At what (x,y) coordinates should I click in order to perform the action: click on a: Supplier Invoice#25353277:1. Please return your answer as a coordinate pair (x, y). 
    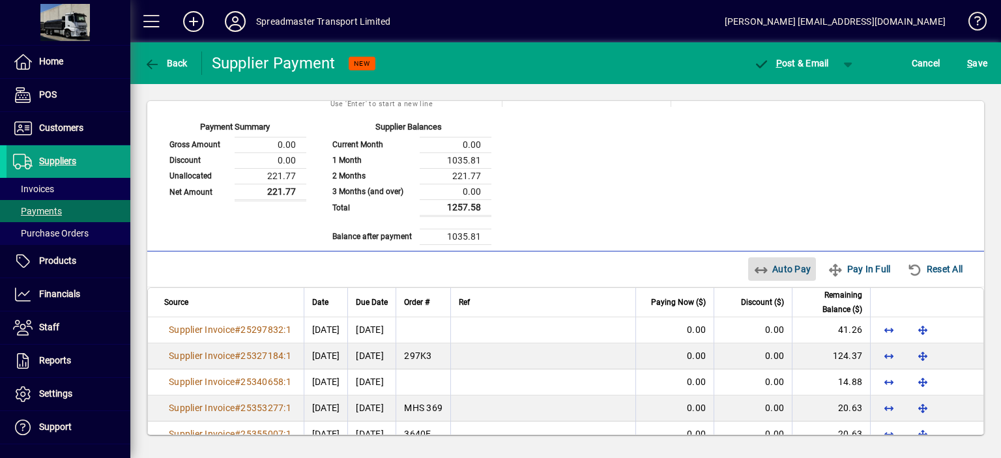
    Looking at the image, I should click on (230, 408).